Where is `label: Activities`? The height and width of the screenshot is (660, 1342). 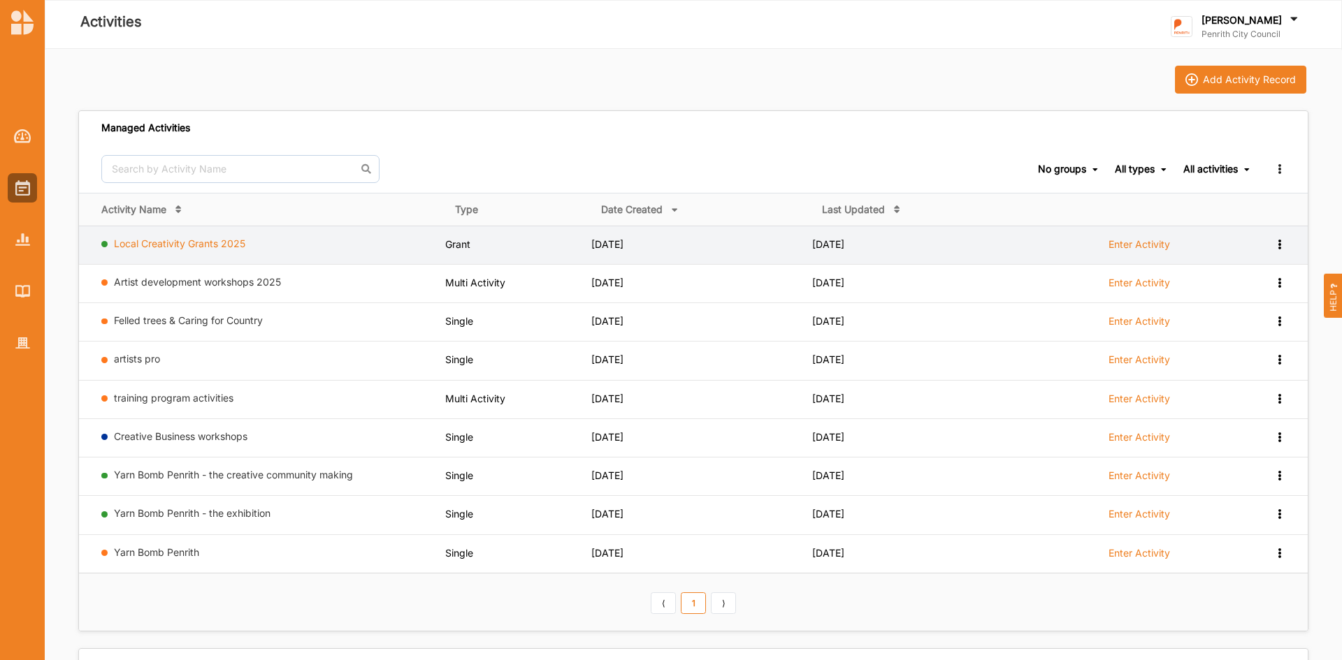 label: Activities is located at coordinates (111, 22).